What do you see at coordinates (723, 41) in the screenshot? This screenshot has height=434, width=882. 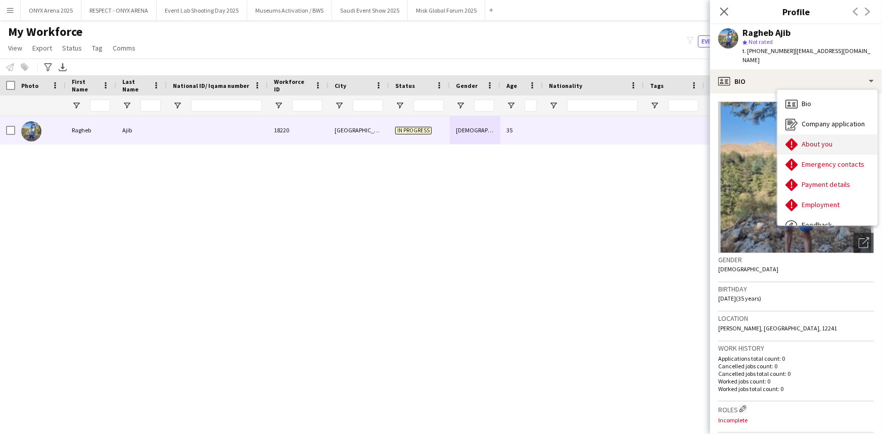 I see `button: Everyone8,648` at bounding box center [723, 41].